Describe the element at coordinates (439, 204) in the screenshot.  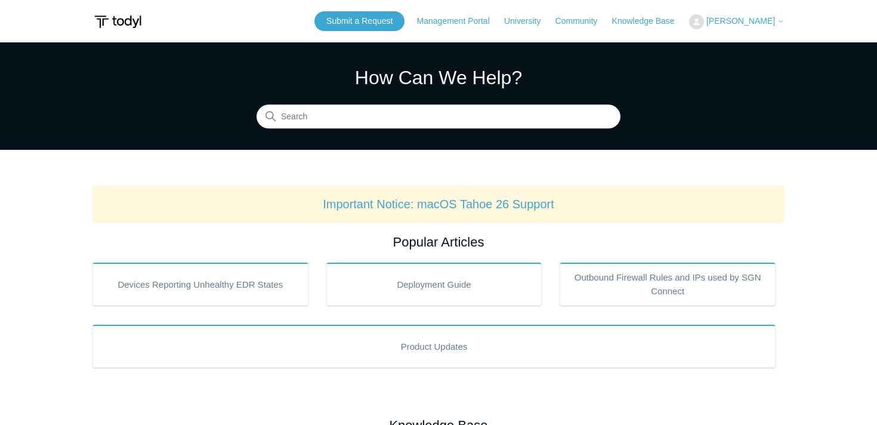
I see `a: Important Notice: macOS Tahoe 26 Support` at that location.